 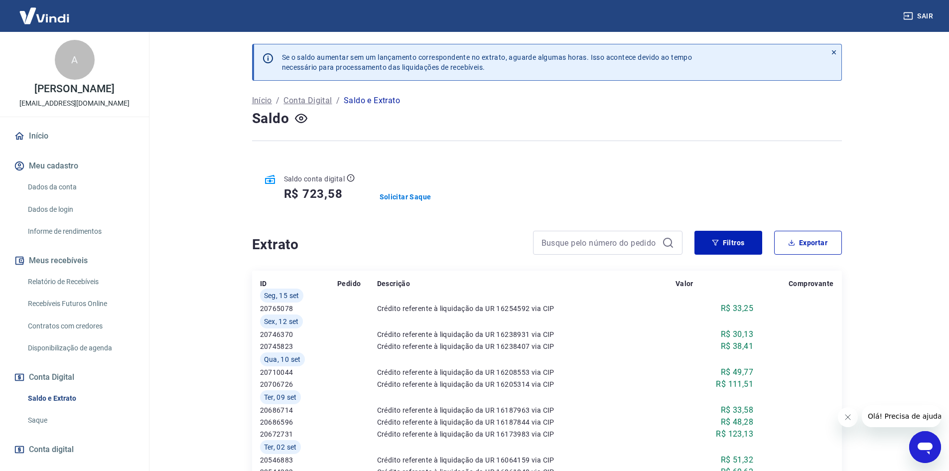 What do you see at coordinates (80, 187) in the screenshot?
I see `a: Dados da conta` at bounding box center [80, 187].